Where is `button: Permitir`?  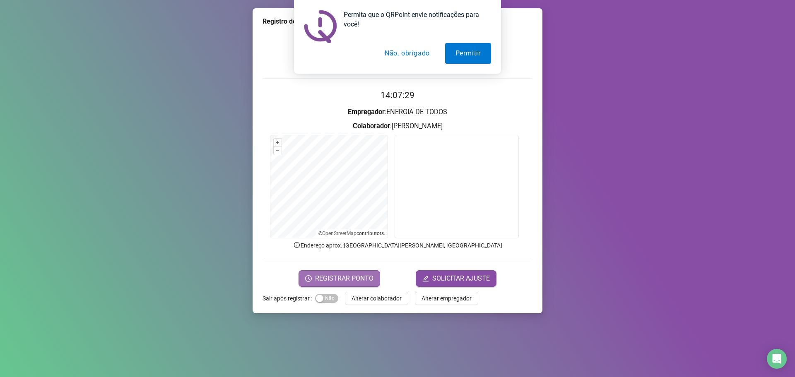 button: Permitir is located at coordinates (468, 53).